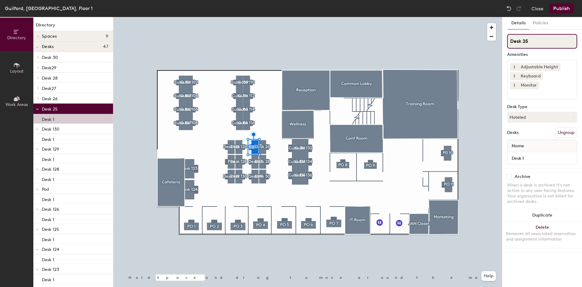 The image size is (582, 287). Describe the element at coordinates (50, 169) in the screenshot. I see `span: Desk 128` at that location.